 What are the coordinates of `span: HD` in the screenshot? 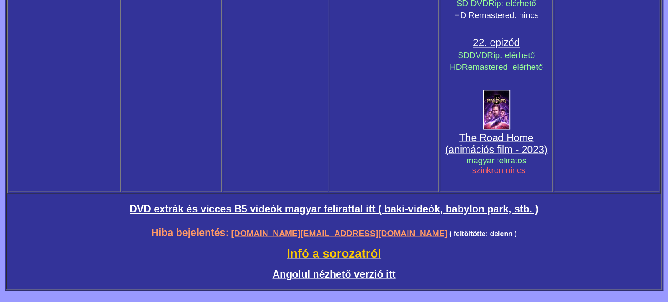 It's located at (456, 66).